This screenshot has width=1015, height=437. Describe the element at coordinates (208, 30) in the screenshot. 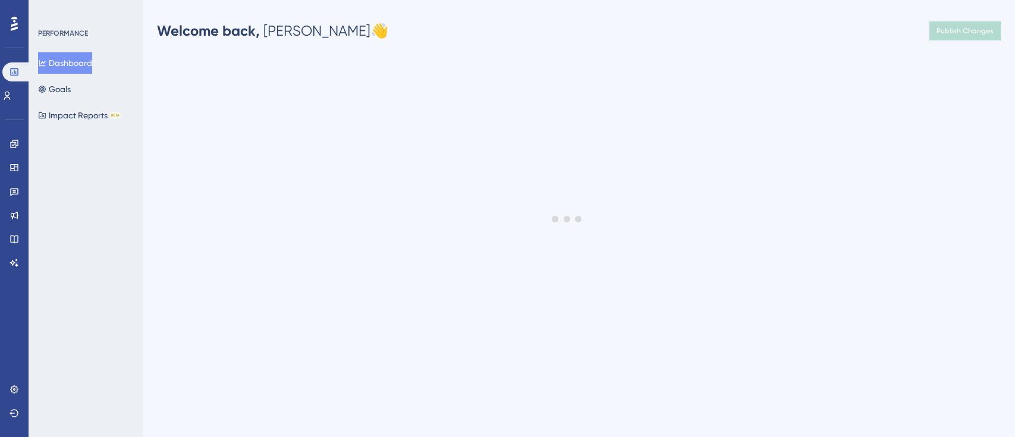

I see `span: Welcome back,` at that location.